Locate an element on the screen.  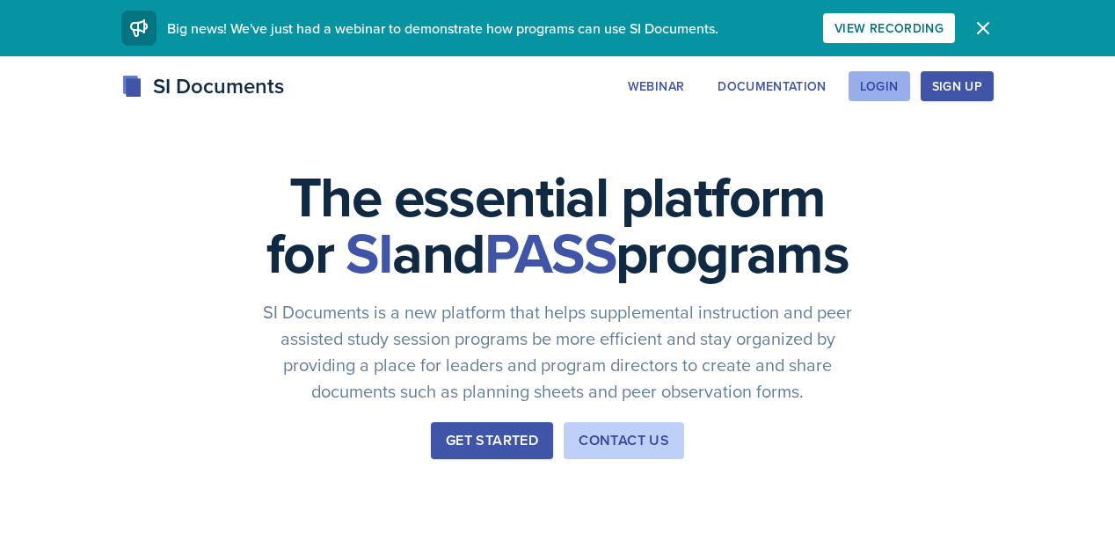
button: View Recording is located at coordinates (889, 28).